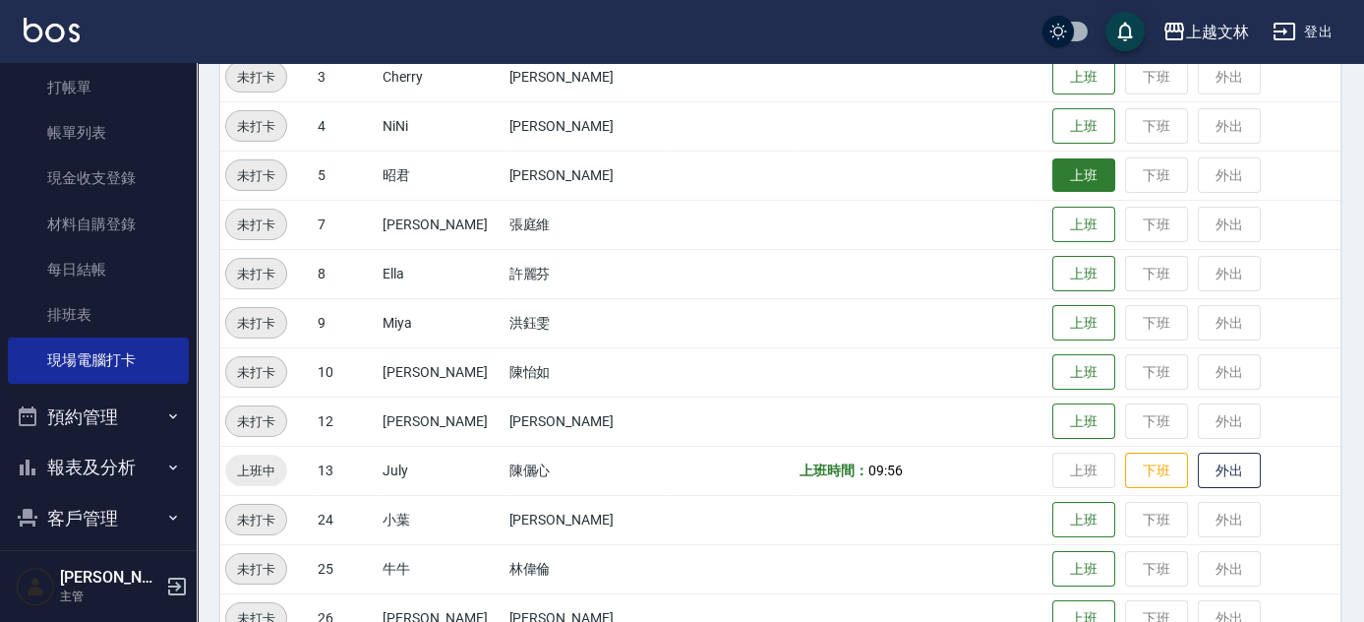 This screenshot has width=1364, height=622. I want to click on td: 小葉, so click(441, 519).